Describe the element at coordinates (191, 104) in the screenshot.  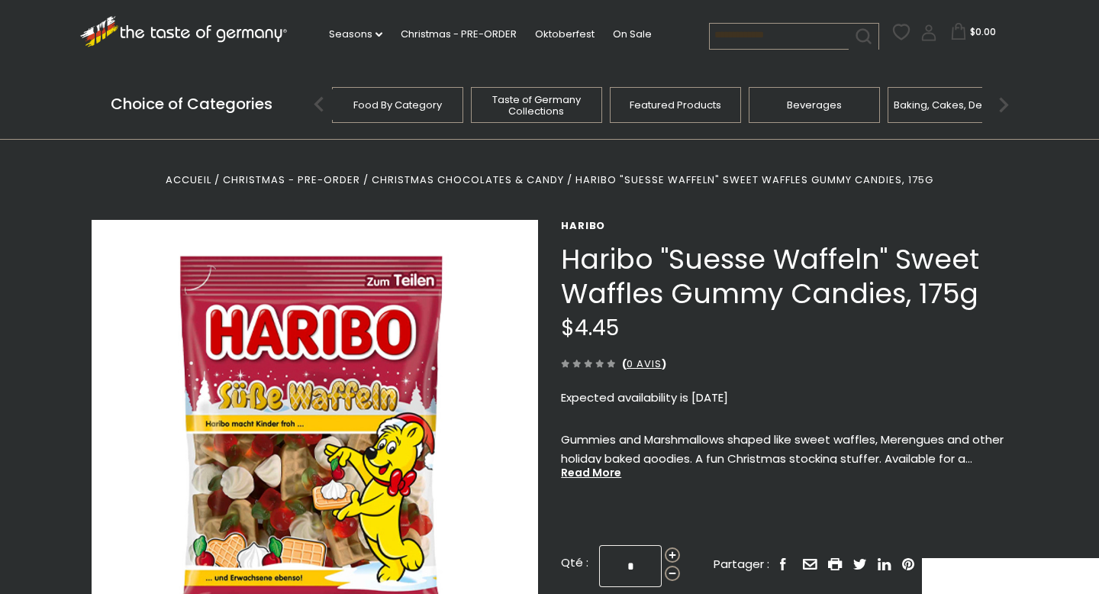
I see `p: Choice of Categories` at that location.